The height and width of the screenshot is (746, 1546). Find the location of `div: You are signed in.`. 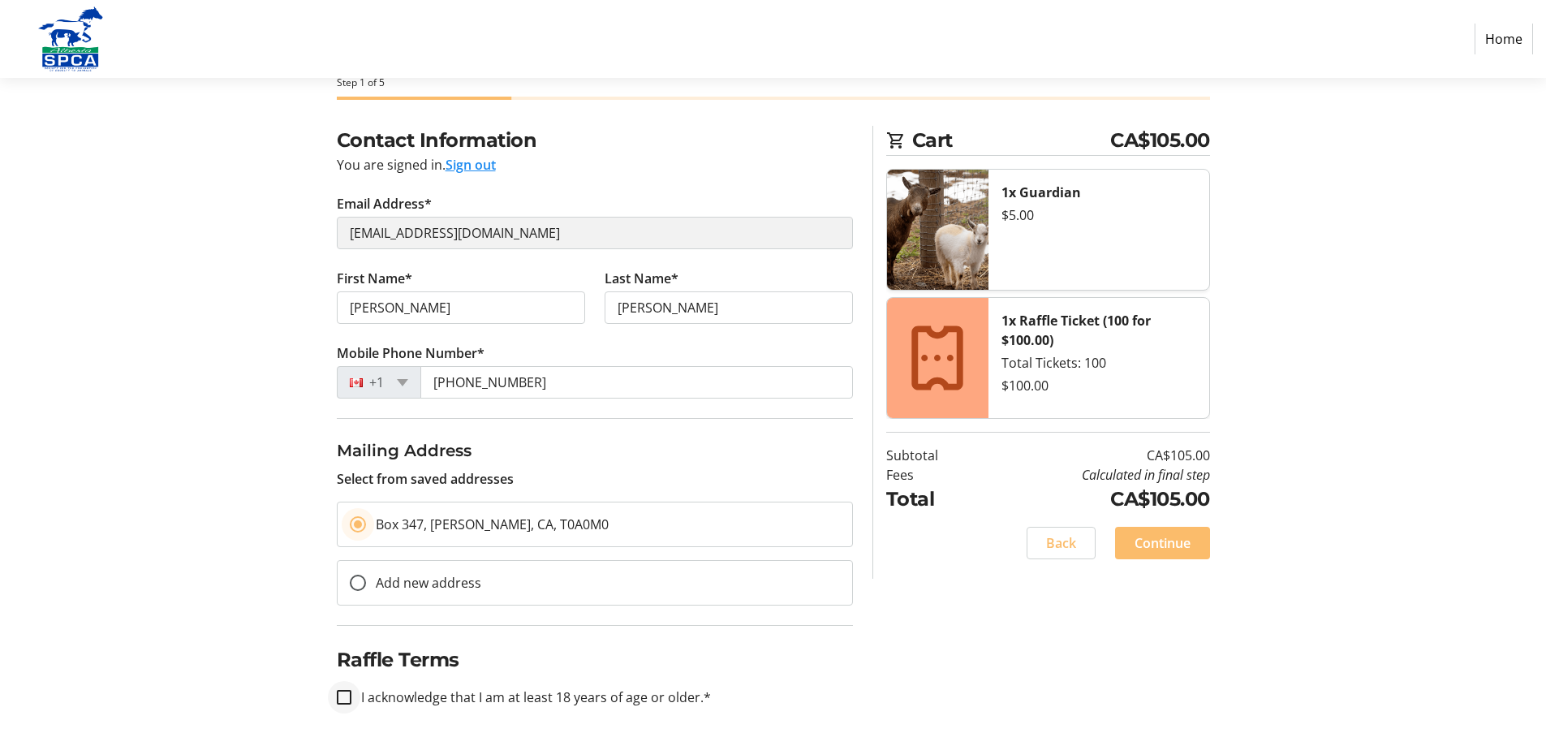

div: You are signed in. is located at coordinates (595, 165).